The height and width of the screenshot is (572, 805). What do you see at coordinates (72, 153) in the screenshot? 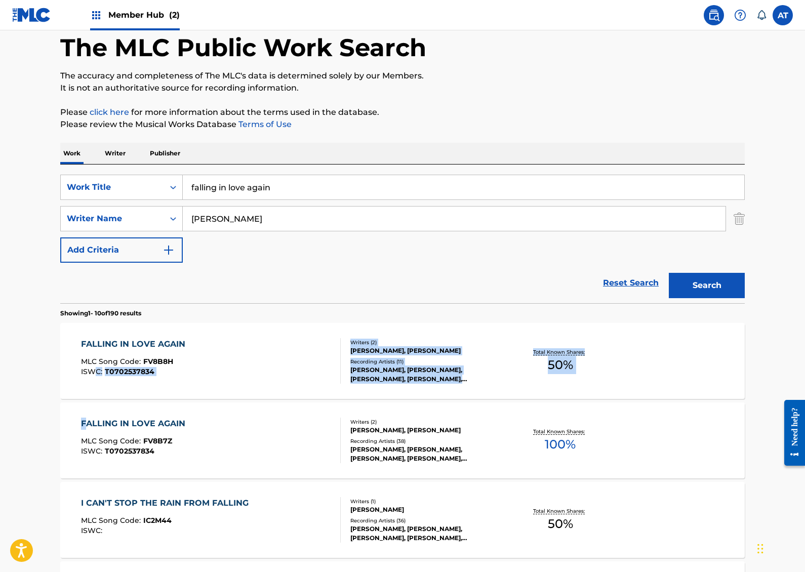
I see `p: Work` at bounding box center [72, 153].